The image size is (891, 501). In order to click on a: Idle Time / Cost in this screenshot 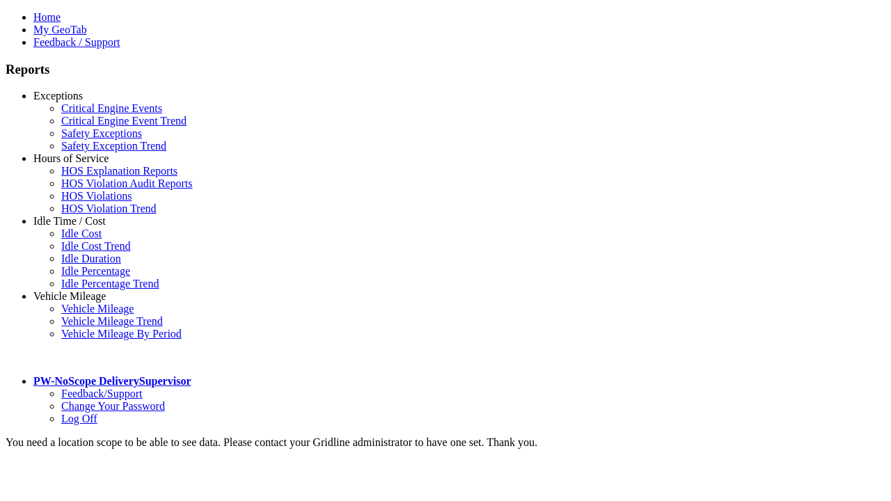, I will do `click(70, 221)`.